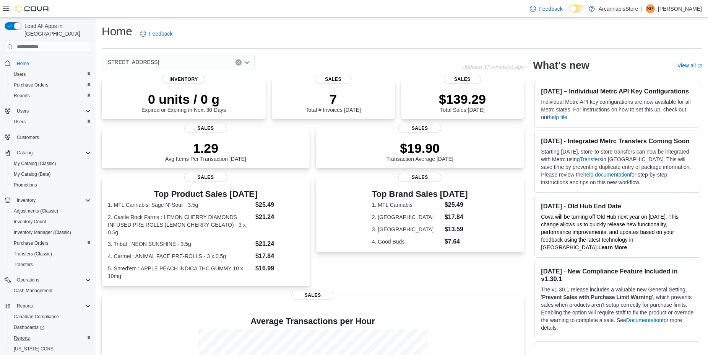  What do you see at coordinates (36, 211) in the screenshot?
I see `span: Adjustments (Classic)` at bounding box center [36, 211].